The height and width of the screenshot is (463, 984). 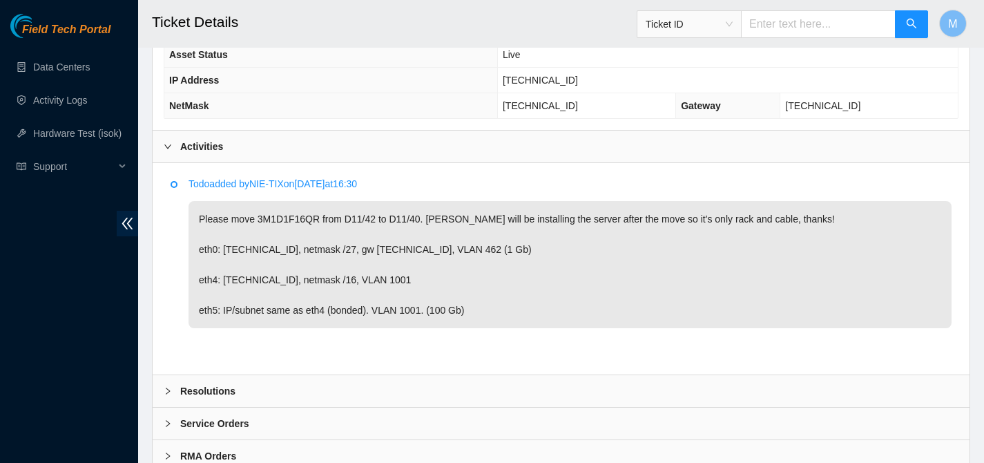 I want to click on input: Enter text here..., so click(x=818, y=24).